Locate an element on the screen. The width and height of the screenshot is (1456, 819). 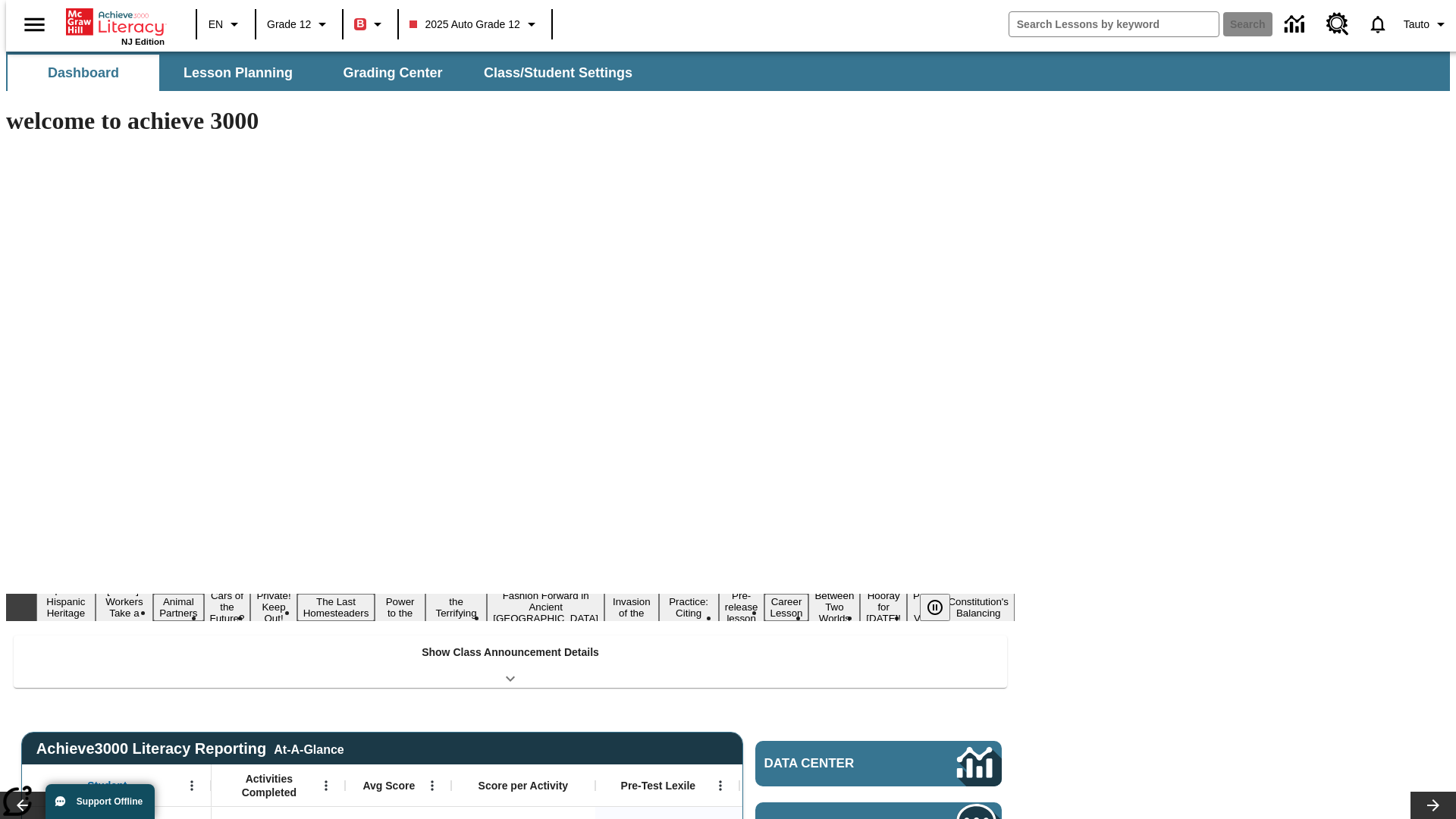
button: Lesson carousel, Next is located at coordinates (1434, 805).